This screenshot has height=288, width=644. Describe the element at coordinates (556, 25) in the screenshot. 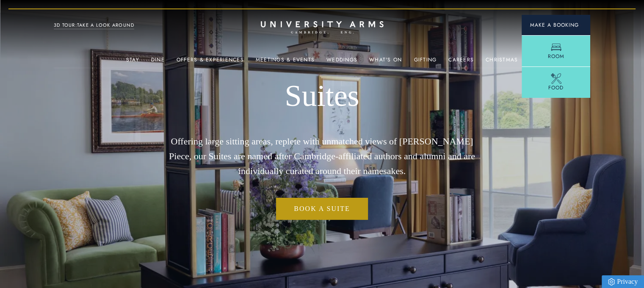

I see `button: Make a BookingArrow icon` at that location.